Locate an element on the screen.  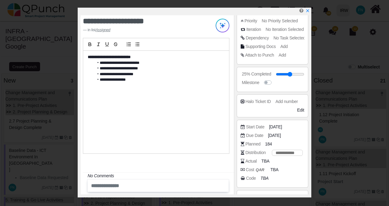
div: Code is located at coordinates (251, 178).